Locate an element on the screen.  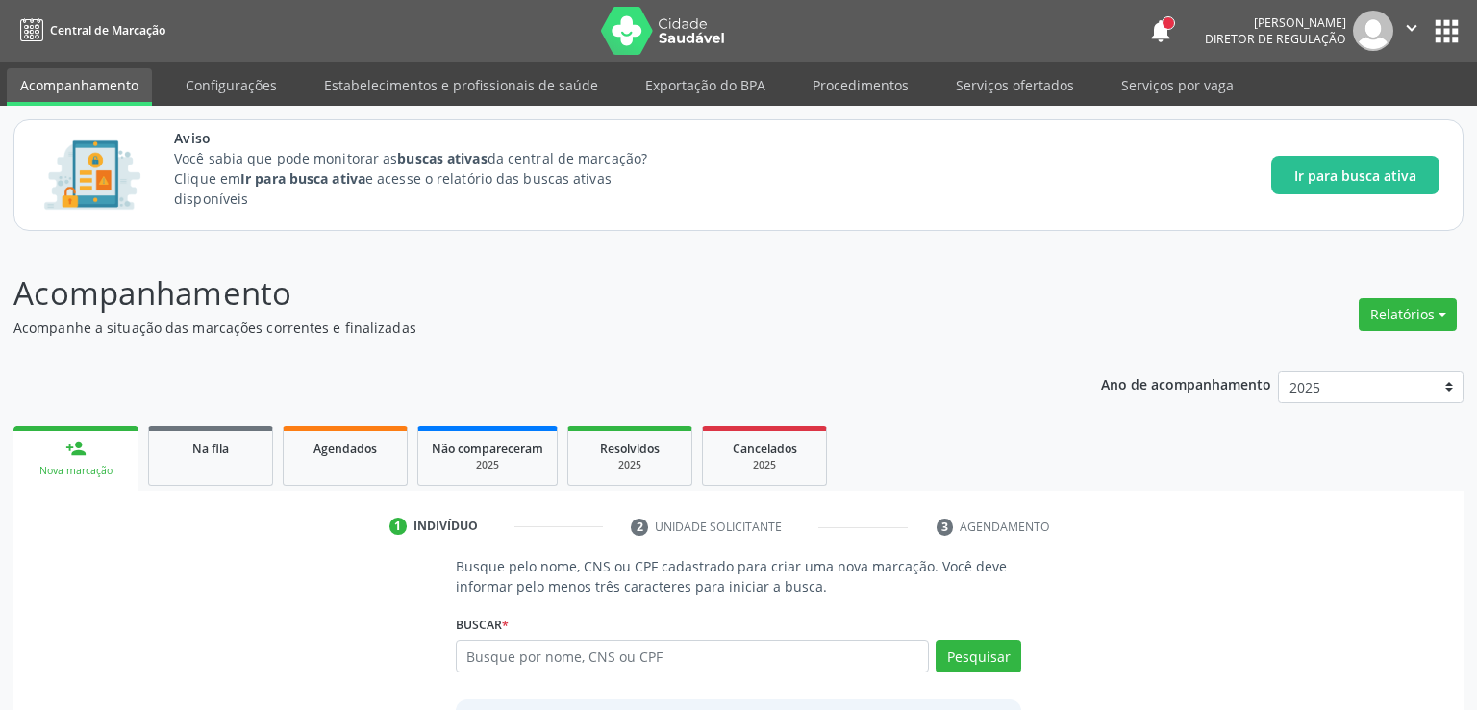
span: Agendados is located at coordinates (345, 448).